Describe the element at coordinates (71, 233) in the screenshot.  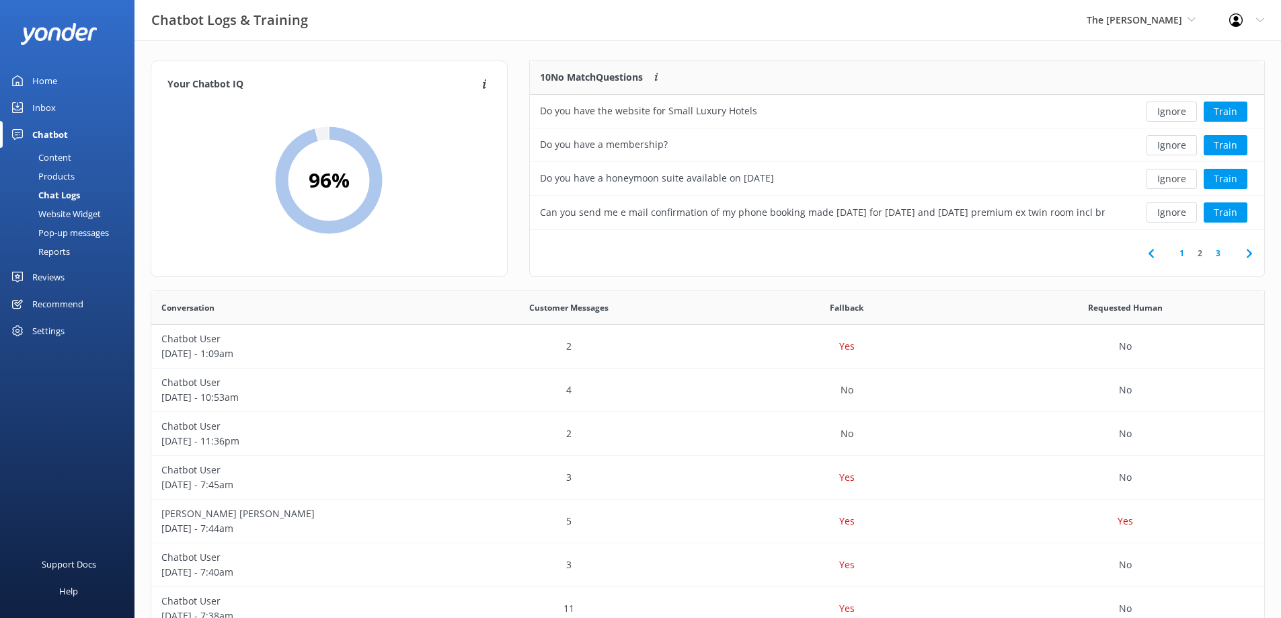
I see `a: Pop-up messages` at that location.